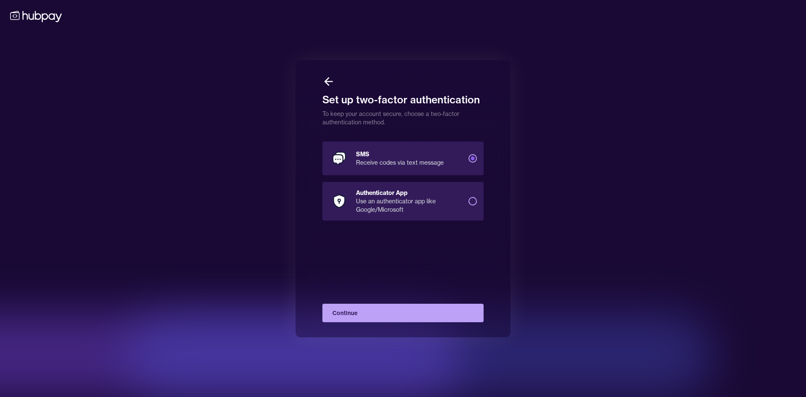 The height and width of the screenshot is (397, 806). Describe the element at coordinates (409, 162) in the screenshot. I see `div: Receive codes via text message` at that location.